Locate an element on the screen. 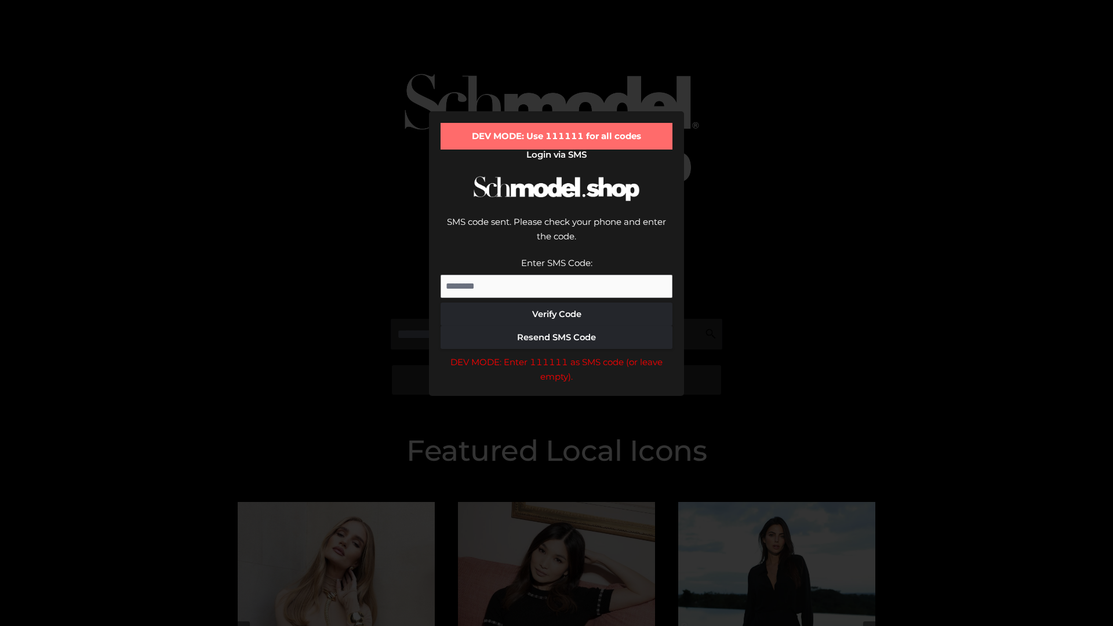 This screenshot has height=626, width=1113. img: Schmodel Logo is located at coordinates (556, 188).